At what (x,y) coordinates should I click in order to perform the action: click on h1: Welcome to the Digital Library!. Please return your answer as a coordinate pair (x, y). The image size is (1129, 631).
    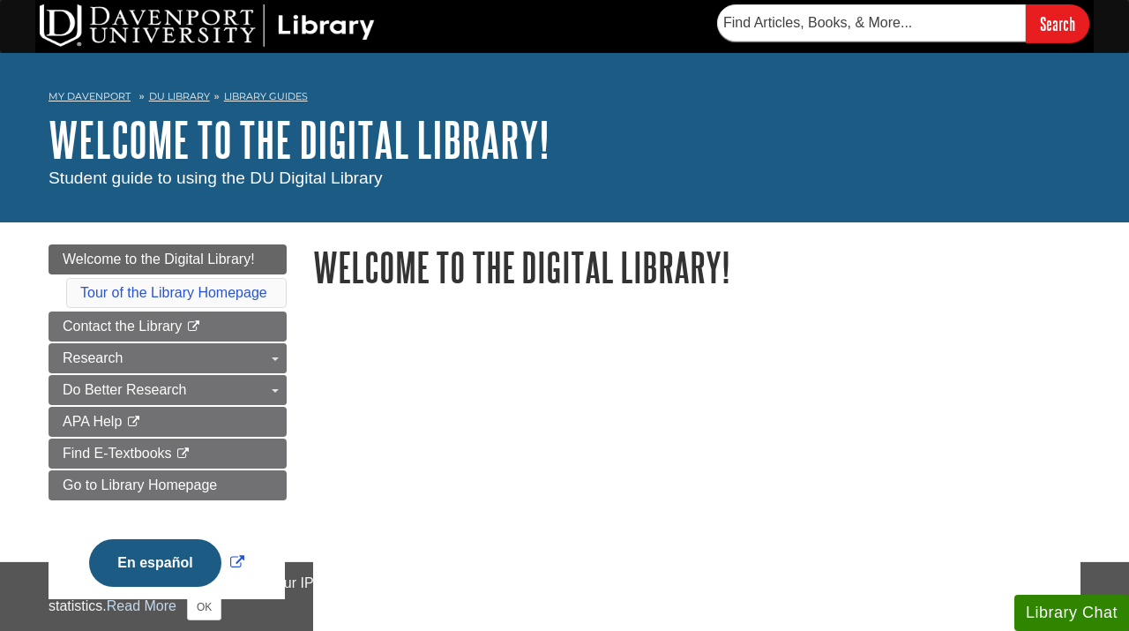
    Looking at the image, I should click on (697, 266).